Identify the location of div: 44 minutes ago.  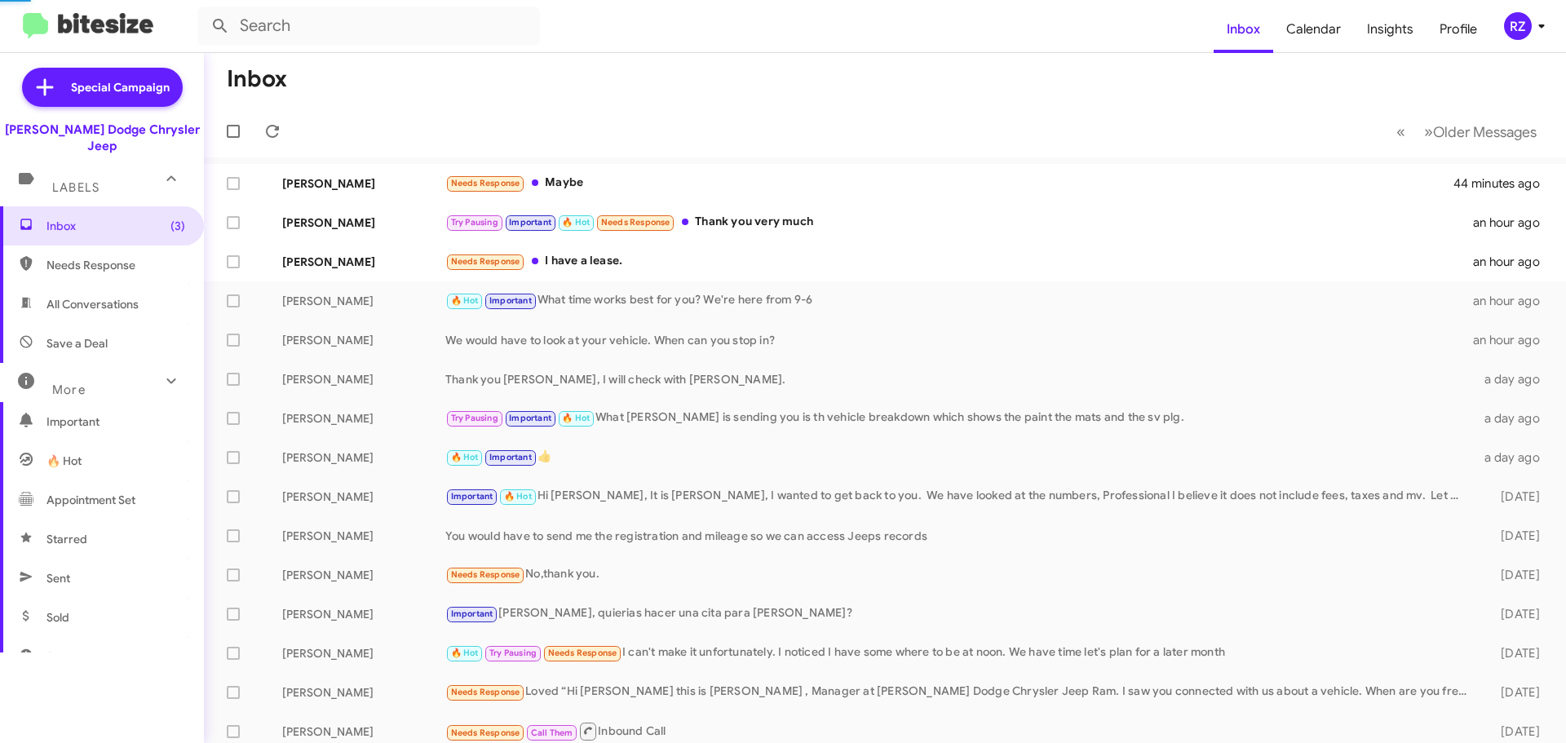
(1504, 184).